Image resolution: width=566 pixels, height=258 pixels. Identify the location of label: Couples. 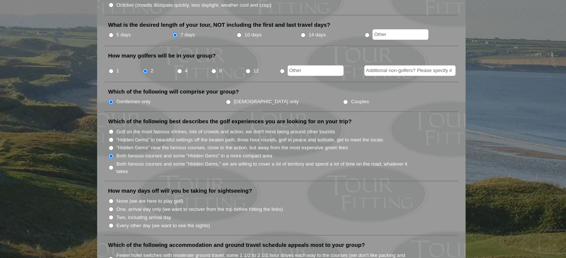
(360, 102).